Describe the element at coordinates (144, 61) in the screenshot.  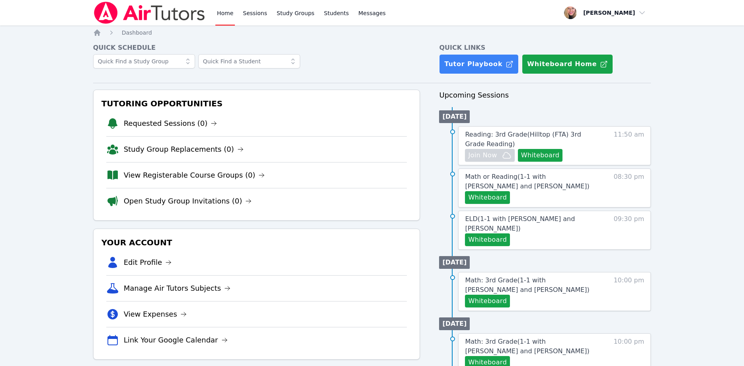
I see `input: Quick Find a Study Group` at that location.